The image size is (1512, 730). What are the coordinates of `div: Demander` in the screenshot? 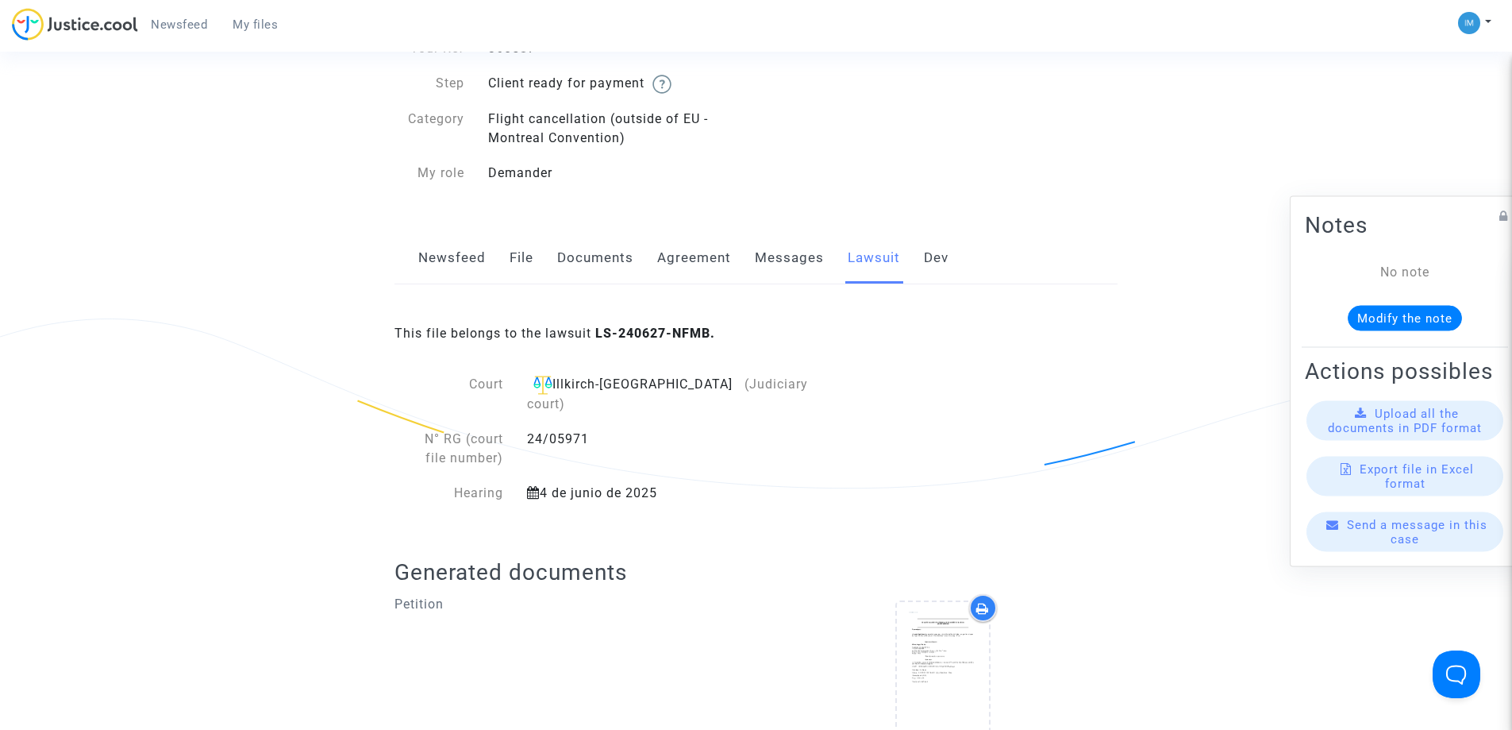 It's located at (616, 173).